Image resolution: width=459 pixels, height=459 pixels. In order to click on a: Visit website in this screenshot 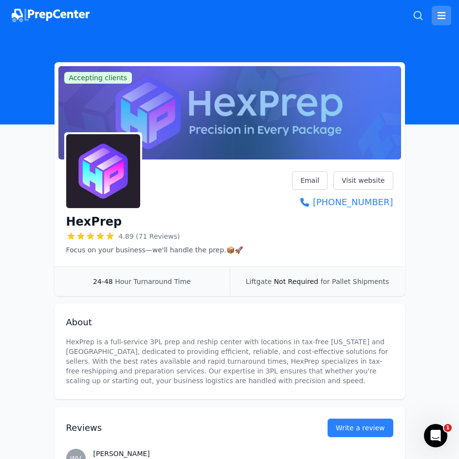, I will do `click(363, 181)`.